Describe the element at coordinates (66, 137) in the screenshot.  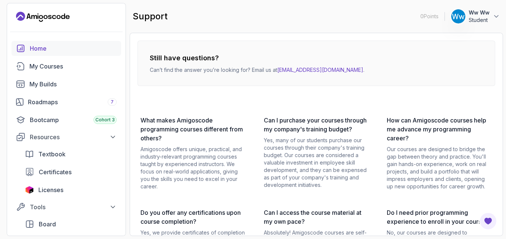
I see `button: Resources` at that location.